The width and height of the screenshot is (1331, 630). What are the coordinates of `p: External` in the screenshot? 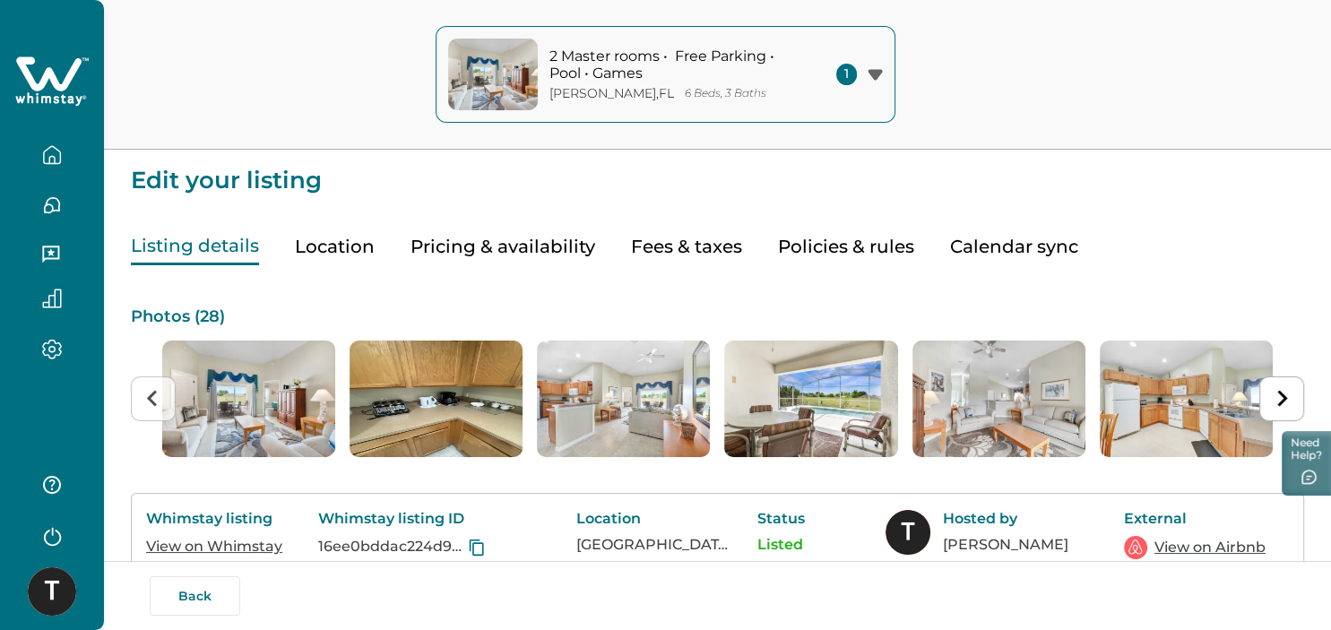 It's located at (1196, 519).